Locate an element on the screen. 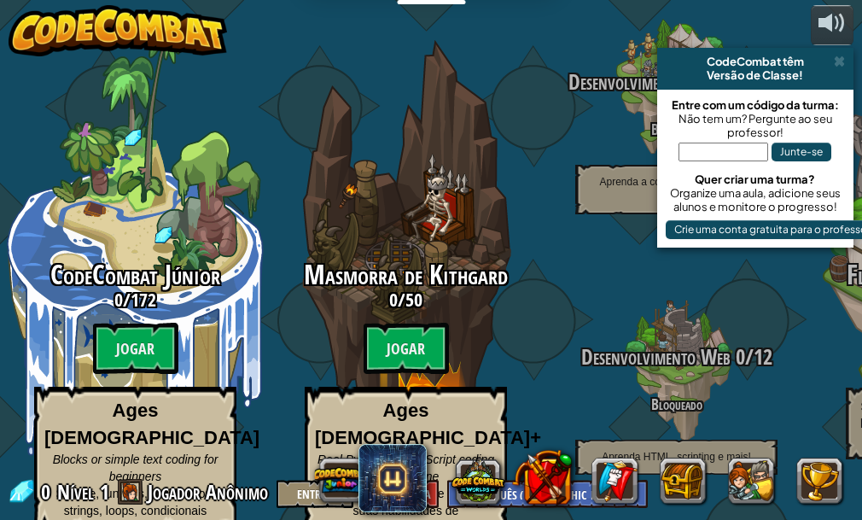 This screenshot has width=862, height=520. span: Desenvolvimento Web is located at coordinates (655, 357).